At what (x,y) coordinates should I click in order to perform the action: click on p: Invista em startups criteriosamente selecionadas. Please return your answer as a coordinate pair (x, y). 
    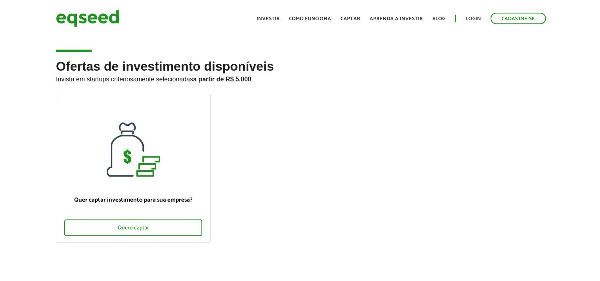
    Looking at the image, I should click on (300, 78).